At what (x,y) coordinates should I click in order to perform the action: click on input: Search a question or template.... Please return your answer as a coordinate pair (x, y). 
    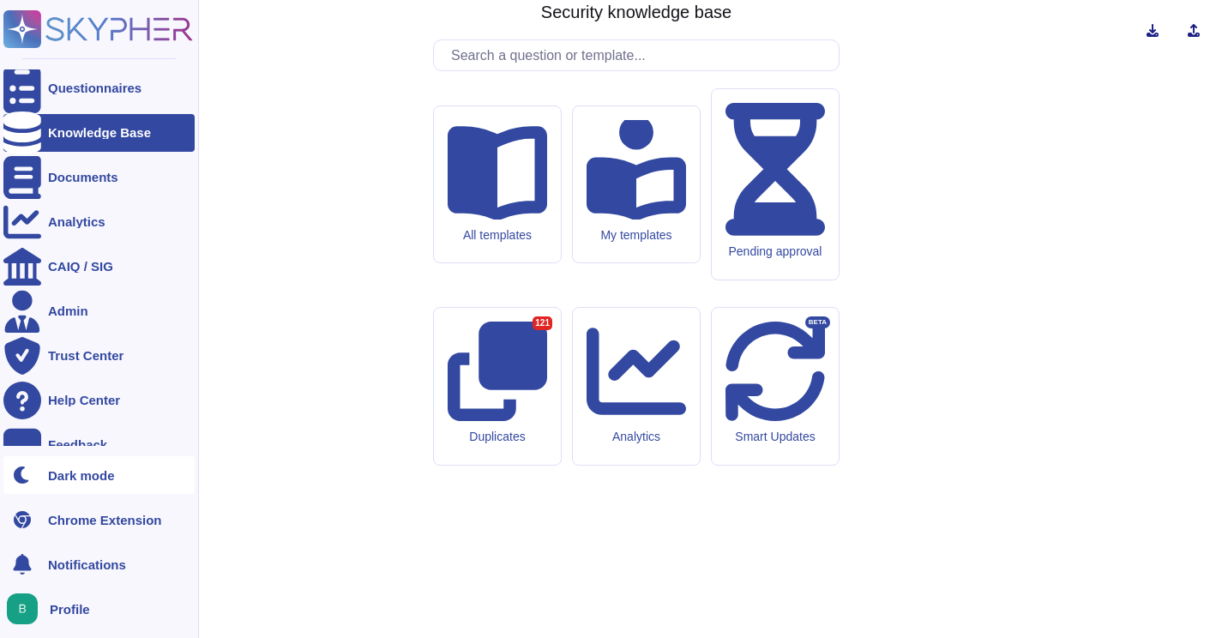
    Looking at the image, I should click on (640, 55).